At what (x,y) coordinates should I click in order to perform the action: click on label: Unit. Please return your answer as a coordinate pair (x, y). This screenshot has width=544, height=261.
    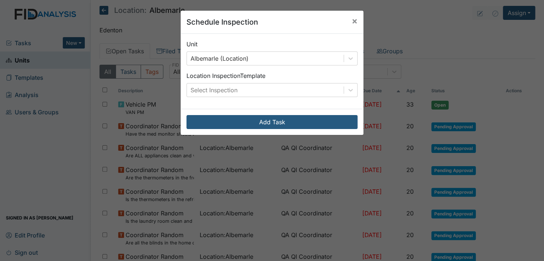
    Looking at the image, I should click on (192, 44).